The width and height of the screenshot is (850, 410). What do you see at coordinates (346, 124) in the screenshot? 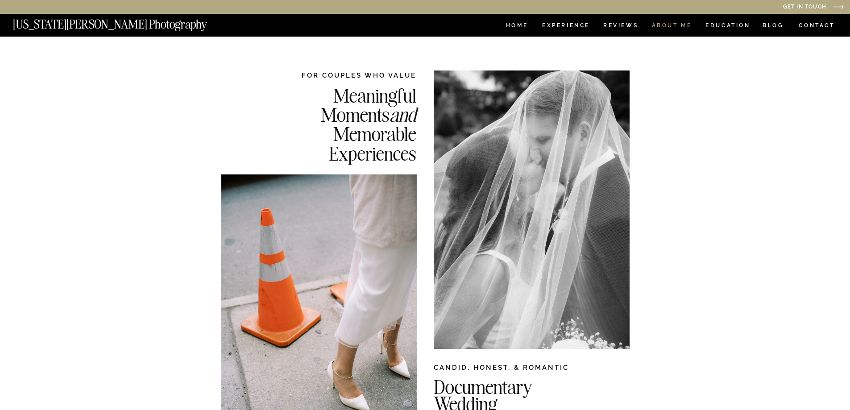
I see `h2: Meaningful Moments Memorable Experiences` at bounding box center [346, 124].